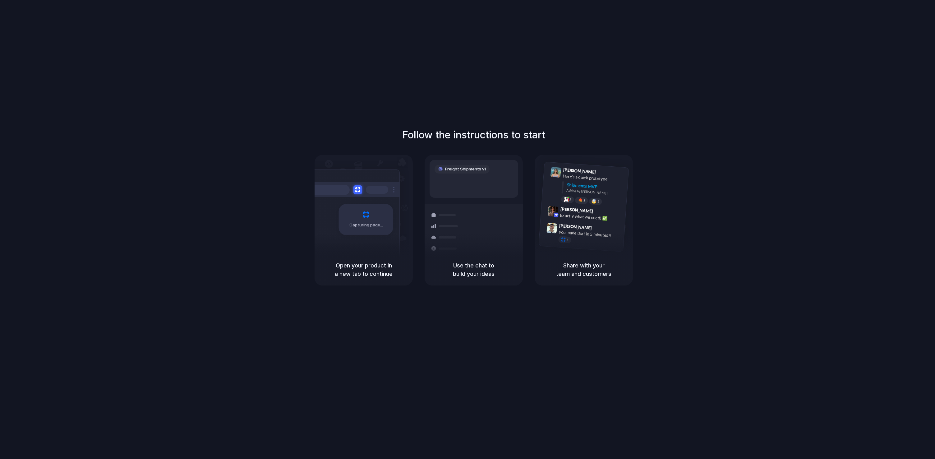 Image resolution: width=935 pixels, height=459 pixels. Describe the element at coordinates (466, 169) in the screenshot. I see `span: Freight Shipments v1` at that location.